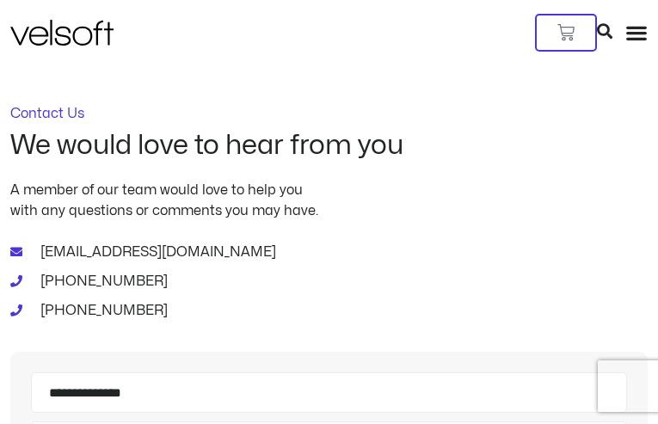  What do you see at coordinates (328, 200) in the screenshot?
I see `p: A member of our team would love to help you with any questions or comments you may have.` at bounding box center [328, 200].